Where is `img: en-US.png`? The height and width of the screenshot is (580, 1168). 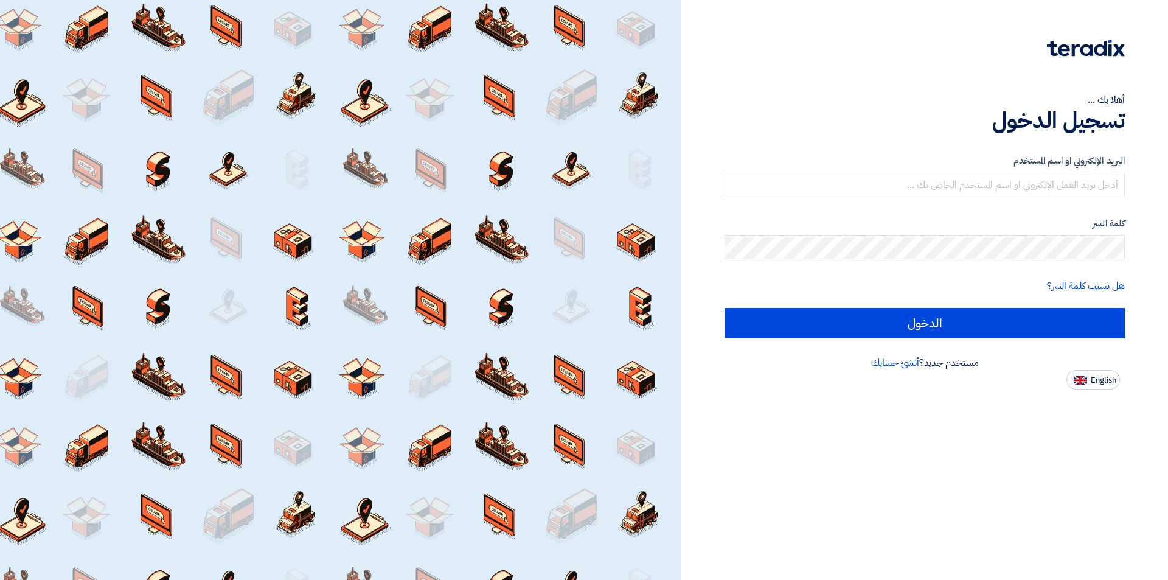 img: en-US.png is located at coordinates (1080, 380).